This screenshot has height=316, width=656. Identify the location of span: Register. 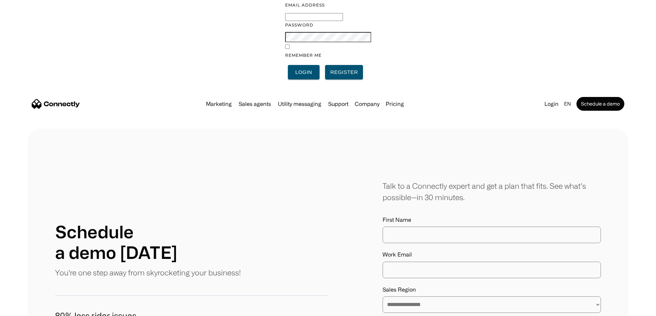
(344, 72).